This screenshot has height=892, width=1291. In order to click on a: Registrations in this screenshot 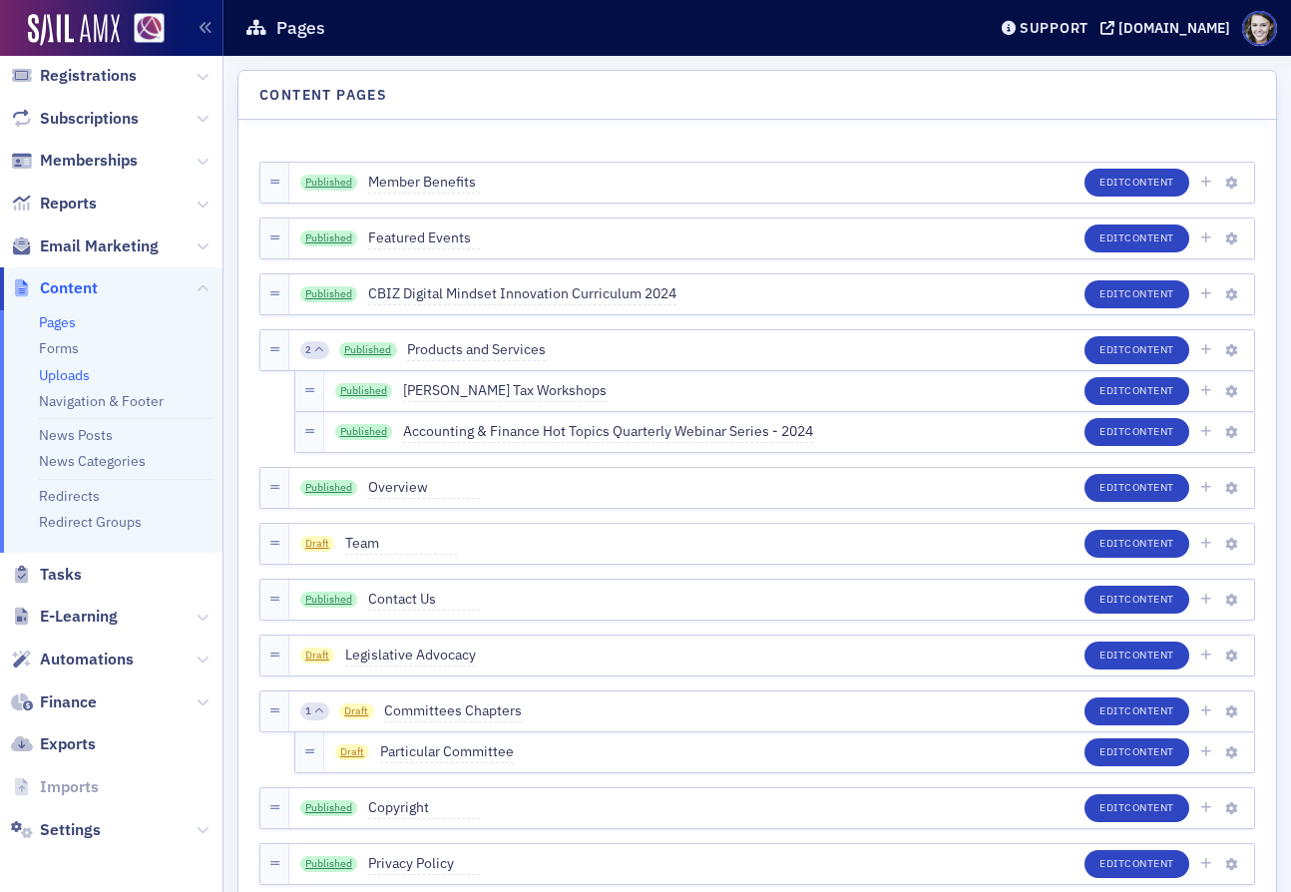, I will do `click(74, 76)`.